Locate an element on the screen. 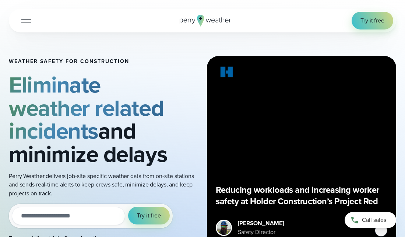  span: Call sales is located at coordinates (374, 220).